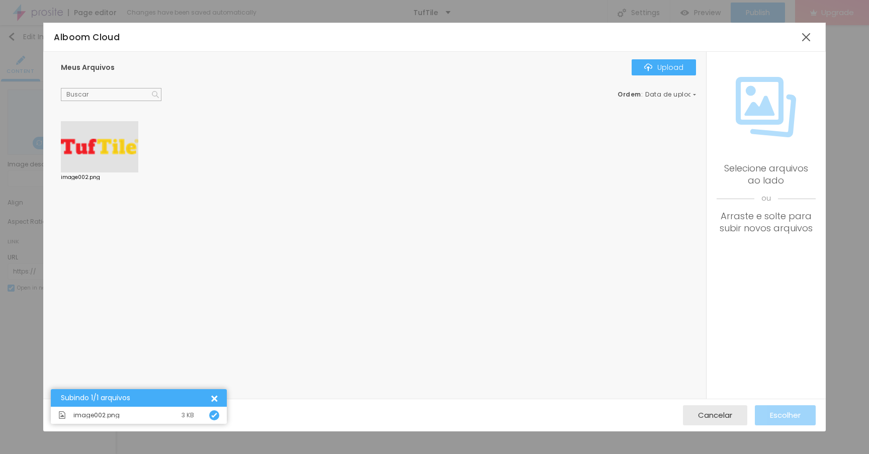 This screenshot has height=454, width=869. I want to click on span: Cancelar, so click(715, 415).